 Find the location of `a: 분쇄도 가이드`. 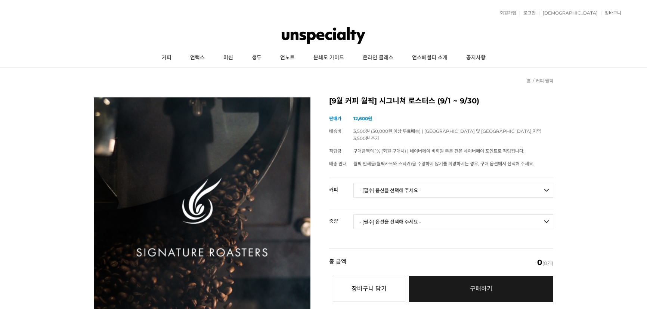

a: 분쇄도 가이드 is located at coordinates (329, 58).